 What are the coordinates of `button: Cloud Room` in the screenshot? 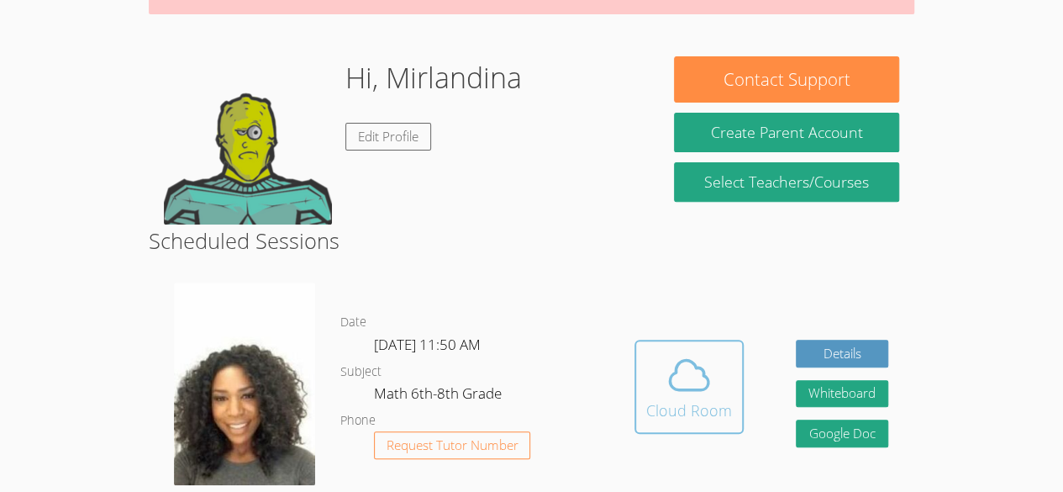 It's located at (689, 387).